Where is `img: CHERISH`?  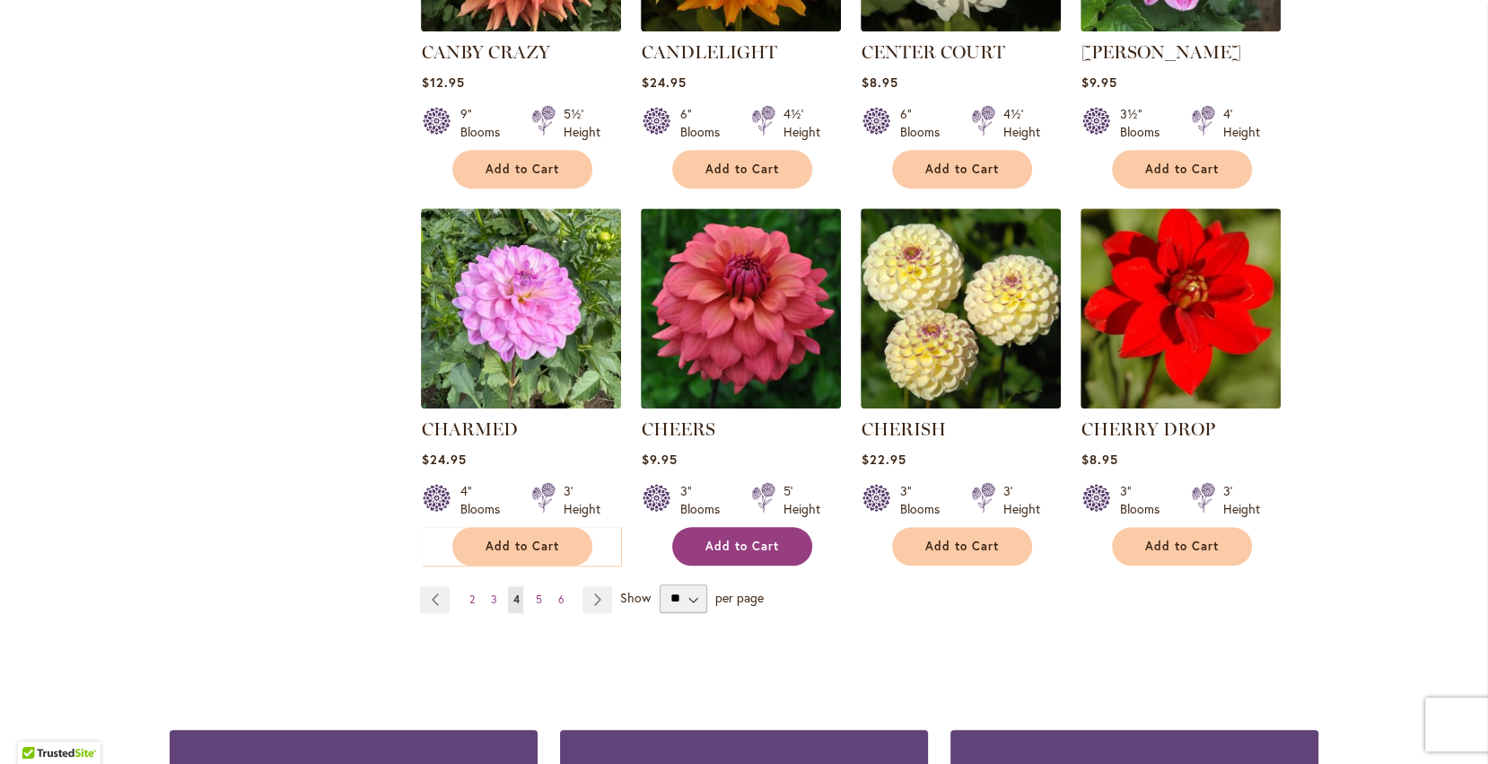
img: CHERISH is located at coordinates (960, 308).